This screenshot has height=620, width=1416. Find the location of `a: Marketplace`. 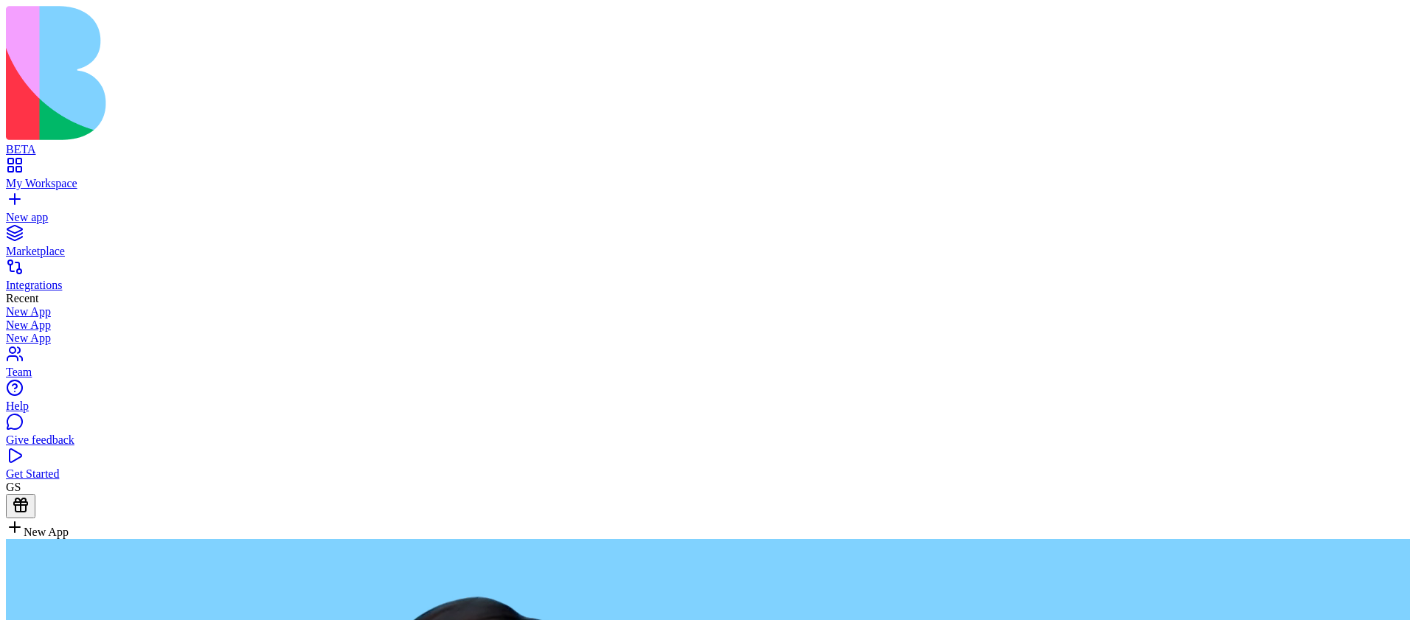

a: Marketplace is located at coordinates (708, 245).